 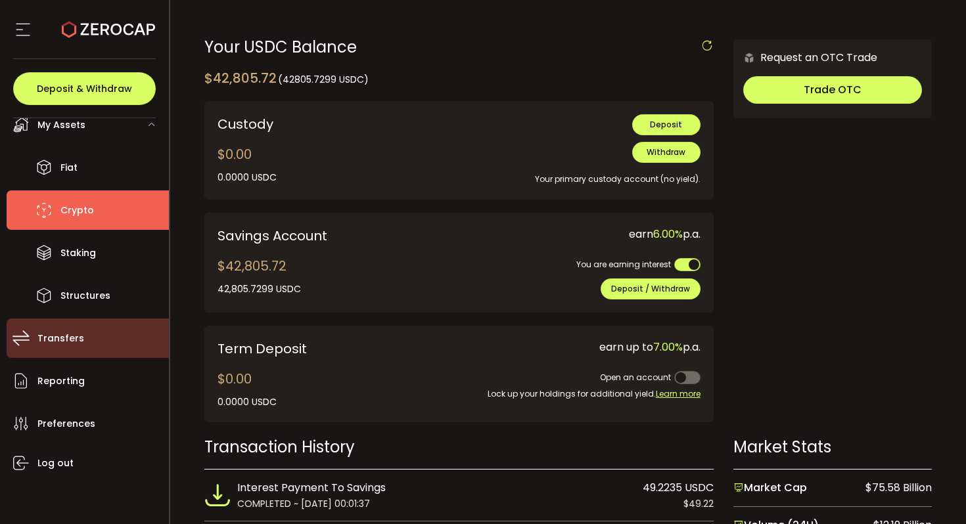 I want to click on span: 7.00%, so click(x=668, y=347).